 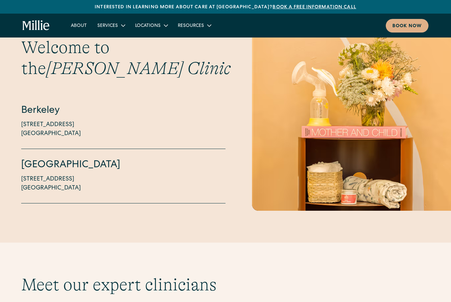 I want to click on h2: Meet our expert clinicians, so click(x=226, y=284).